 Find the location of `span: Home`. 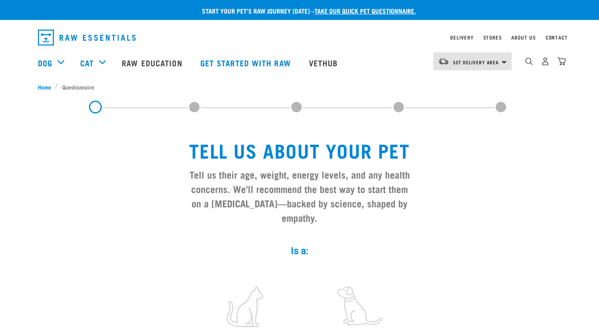

span: Home is located at coordinates (44, 87).